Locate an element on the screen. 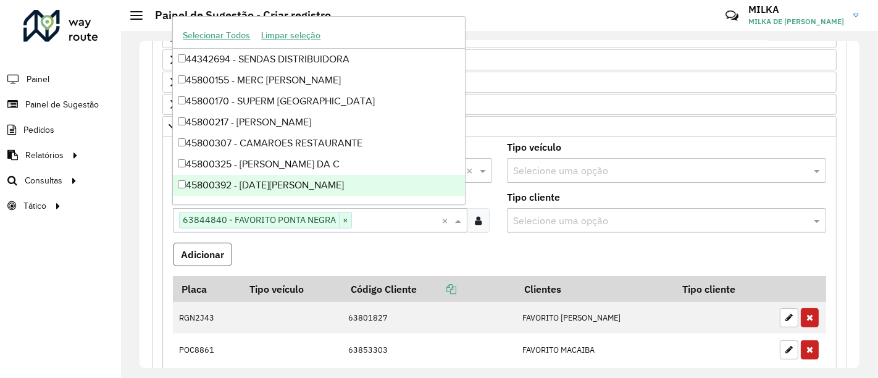  a: Pre-Roteirização AS / Orientações is located at coordinates (499, 127).